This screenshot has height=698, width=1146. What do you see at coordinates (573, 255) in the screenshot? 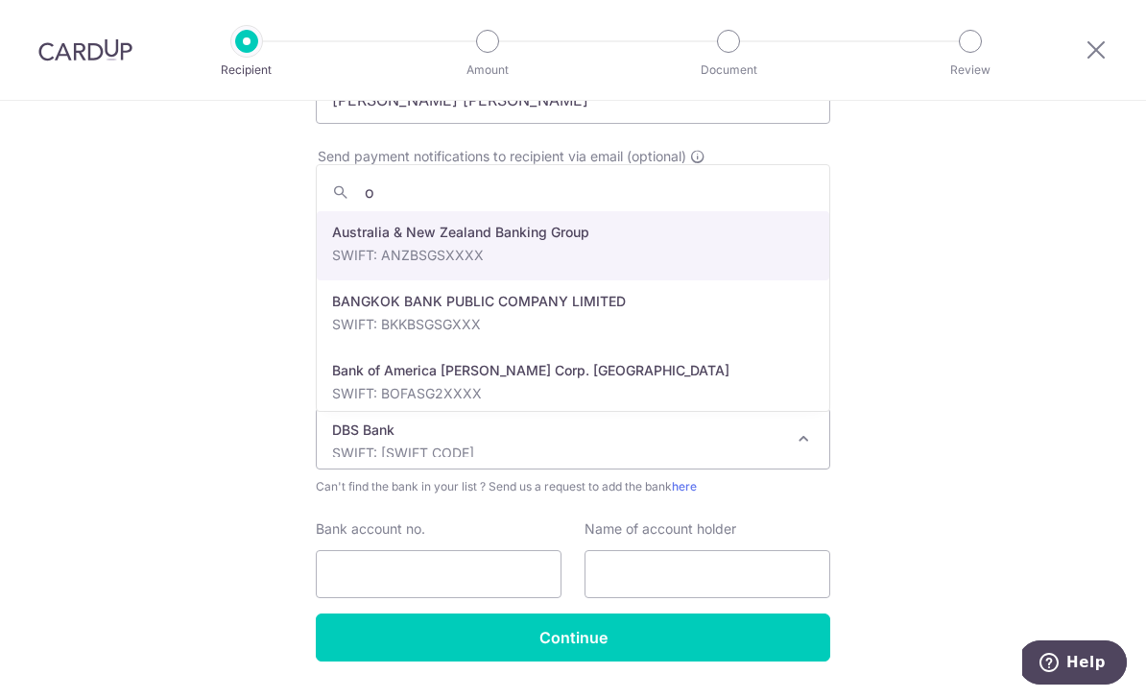
I see `p: SWIFT: ANZBSGSXXXX` at bounding box center [573, 255].